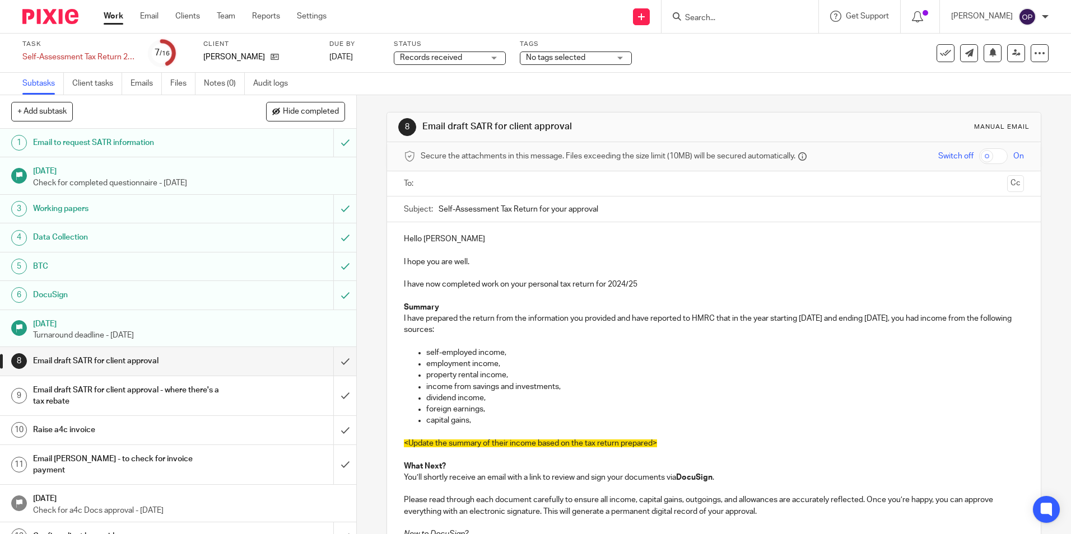  What do you see at coordinates (129, 430) in the screenshot?
I see `h1: Raise a4c invoice` at bounding box center [129, 430].